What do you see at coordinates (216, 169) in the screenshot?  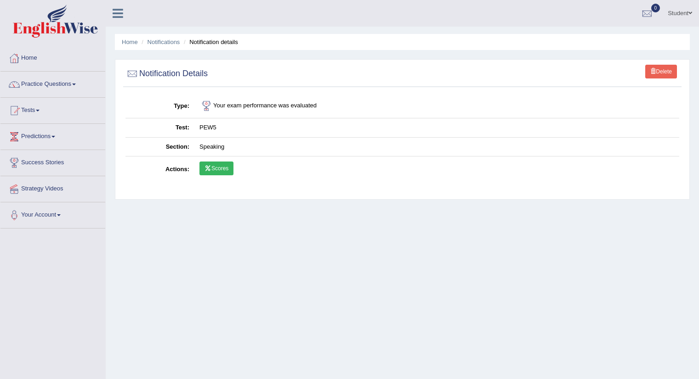 I see `a: Scores` at bounding box center [216, 169].